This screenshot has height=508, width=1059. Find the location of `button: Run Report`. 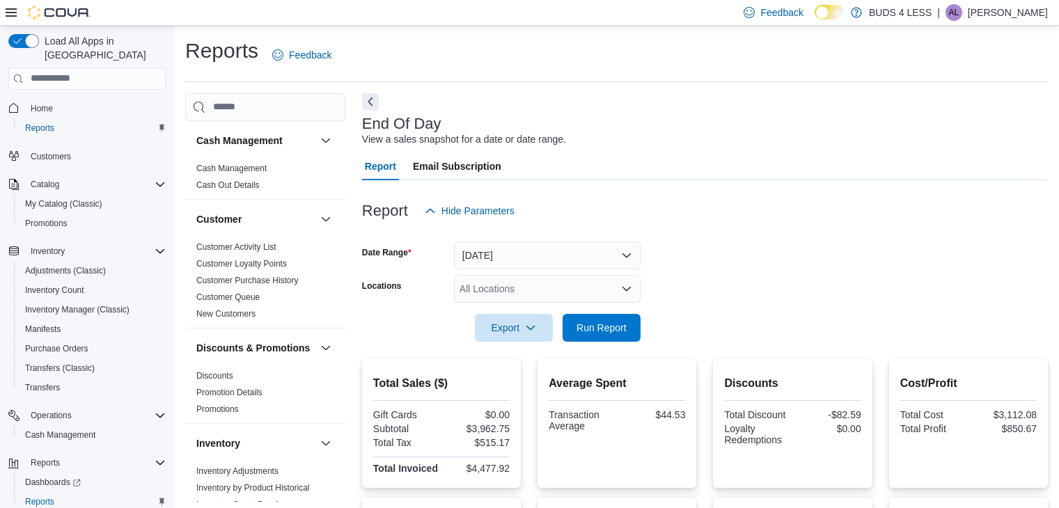

button: Run Report is located at coordinates (602, 328).